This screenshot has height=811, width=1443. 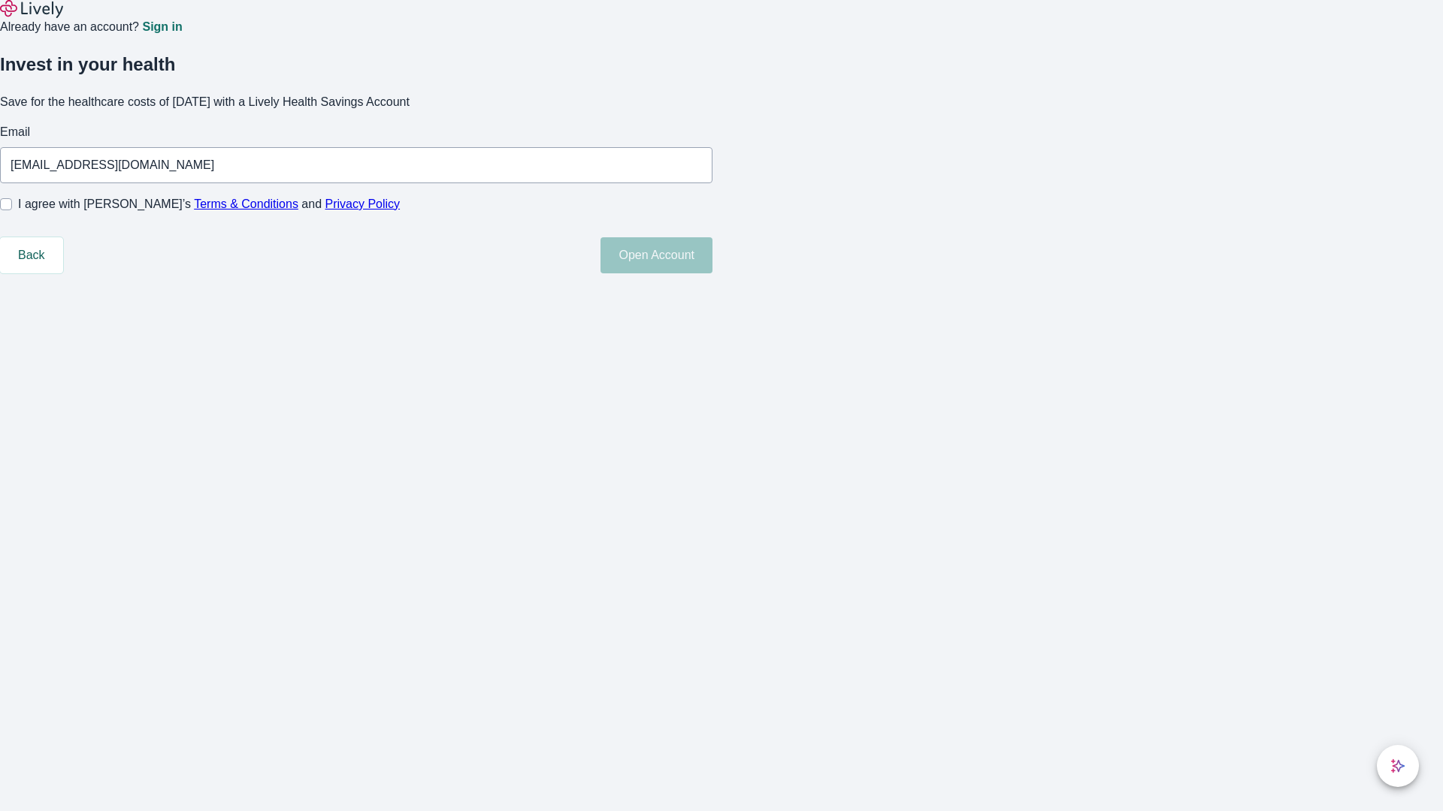 What do you see at coordinates (1397, 766) in the screenshot?
I see `button: chat` at bounding box center [1397, 766].